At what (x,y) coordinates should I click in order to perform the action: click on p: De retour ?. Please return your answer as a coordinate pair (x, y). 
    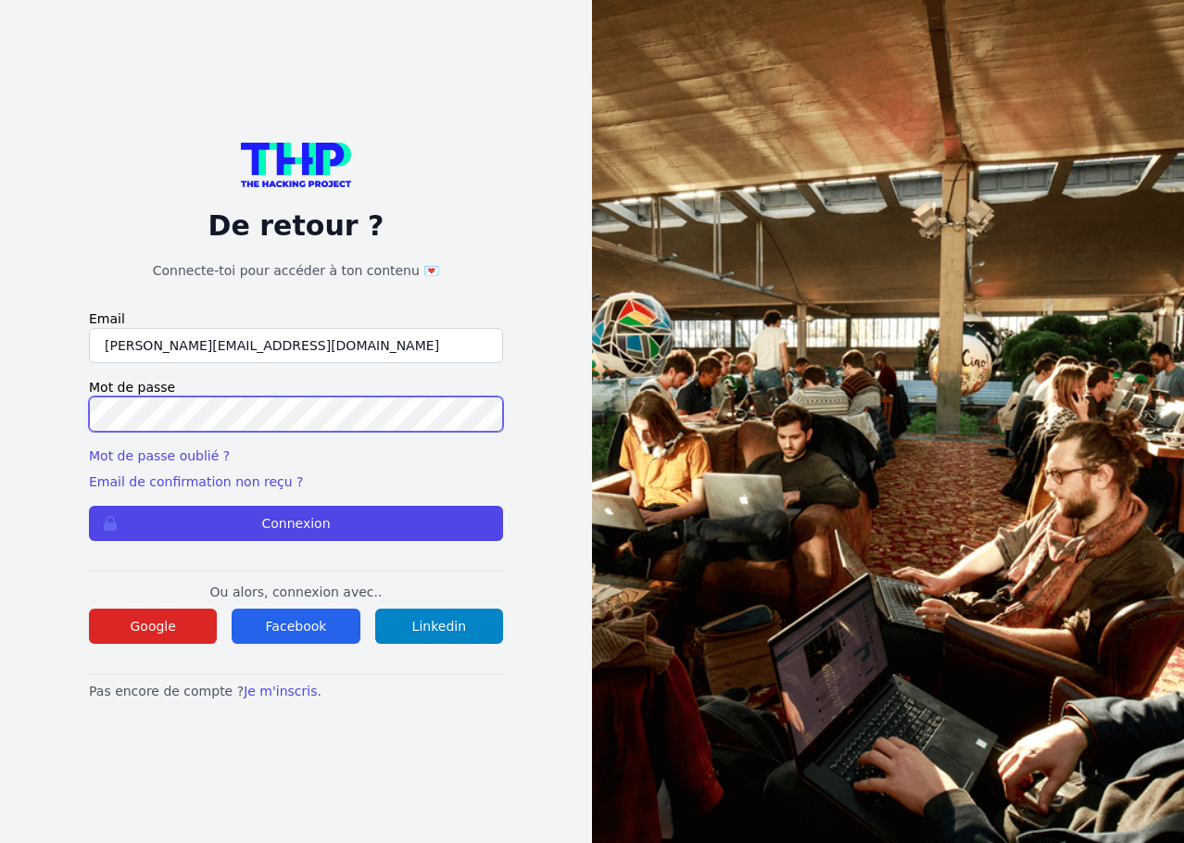
    Looking at the image, I should click on (295, 226).